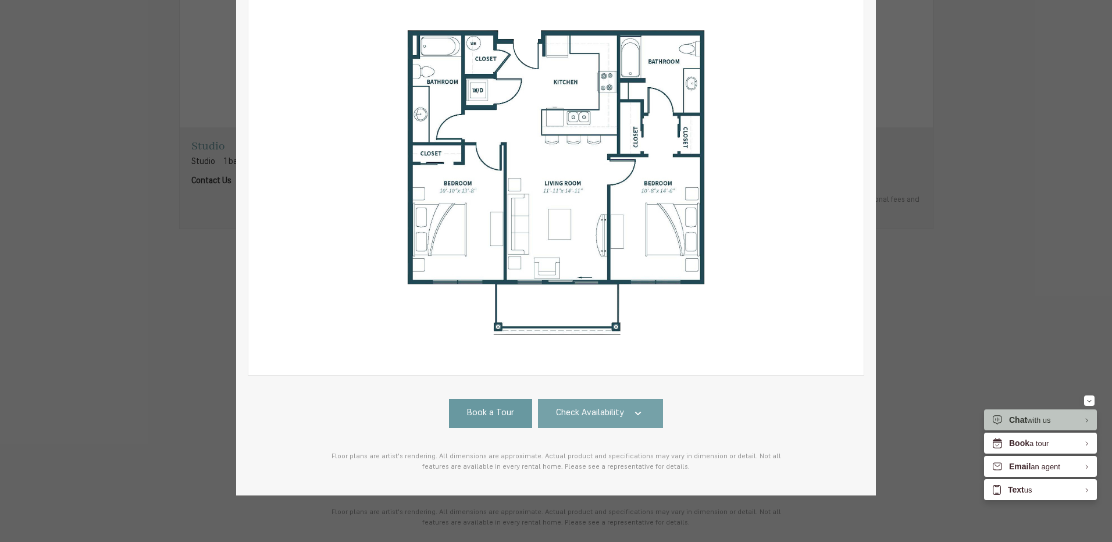  What do you see at coordinates (556, 462) in the screenshot?
I see `p: Floor plans are artist's rendering. All dimensions are approximate. Actual product and specificat...` at bounding box center [556, 462].